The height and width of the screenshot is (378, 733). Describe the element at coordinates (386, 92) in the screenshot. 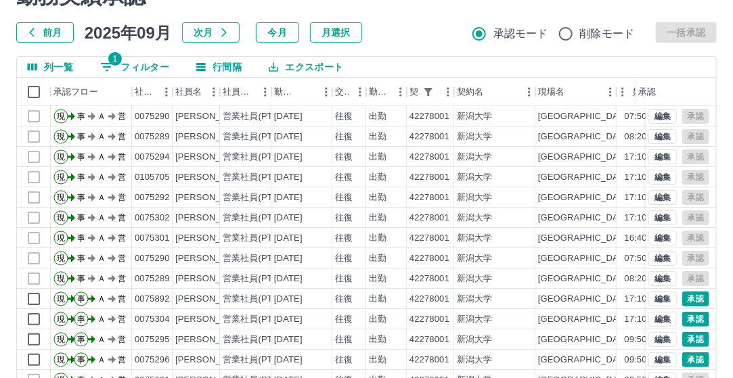

I see `div: 勤務区分` at that location.